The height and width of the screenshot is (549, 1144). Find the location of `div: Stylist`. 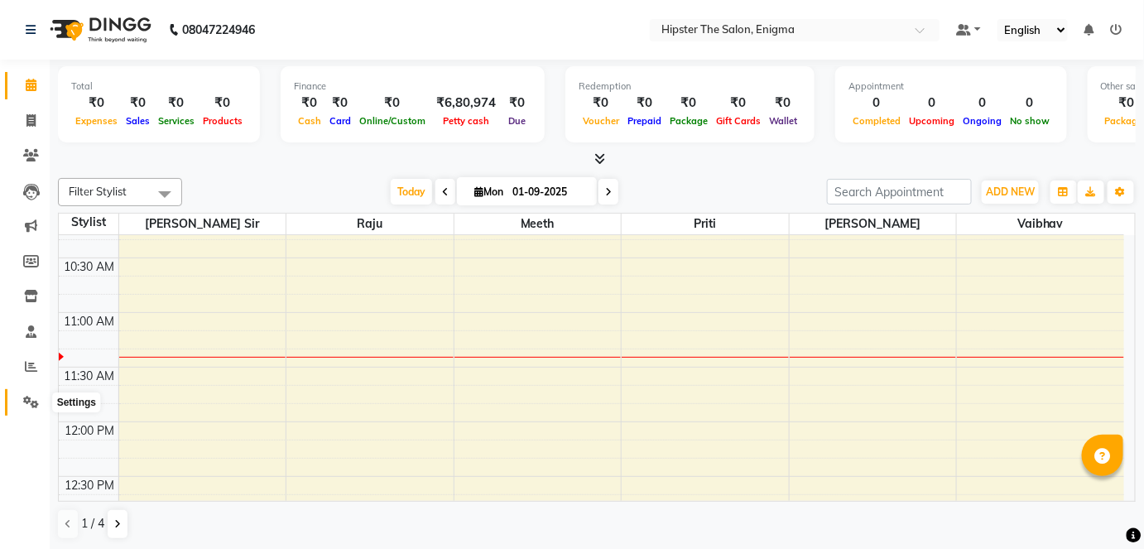

div: Stylist is located at coordinates (89, 222).